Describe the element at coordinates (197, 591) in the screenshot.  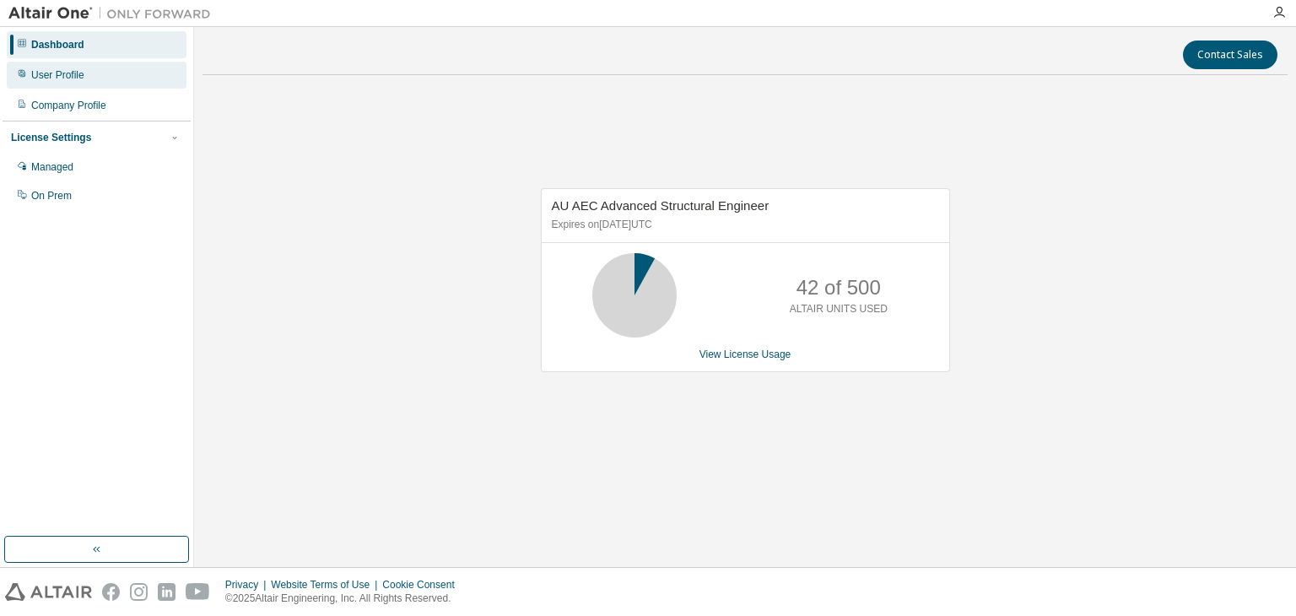
I see `img: youtube.svg` at that location.